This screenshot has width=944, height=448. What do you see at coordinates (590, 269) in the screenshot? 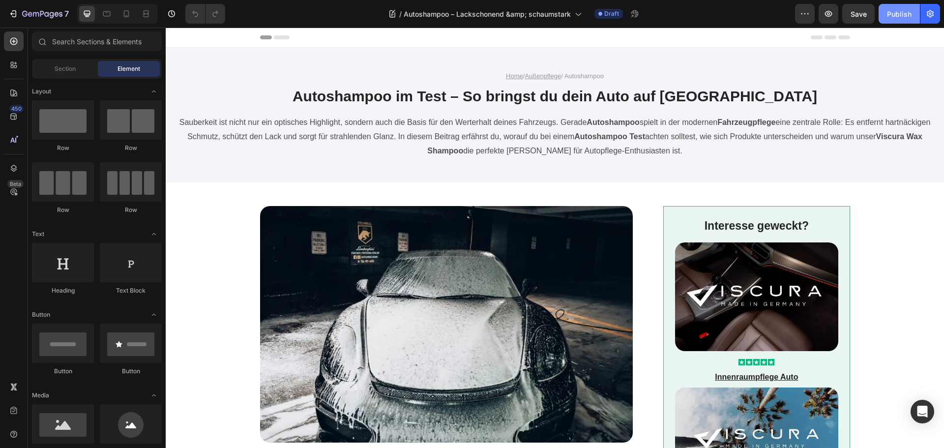
I see `img: gempages_556740947103187724-f9a9ee19-57b3-412a-b684-69554ddd50f4.webp` at bounding box center [590, 269].